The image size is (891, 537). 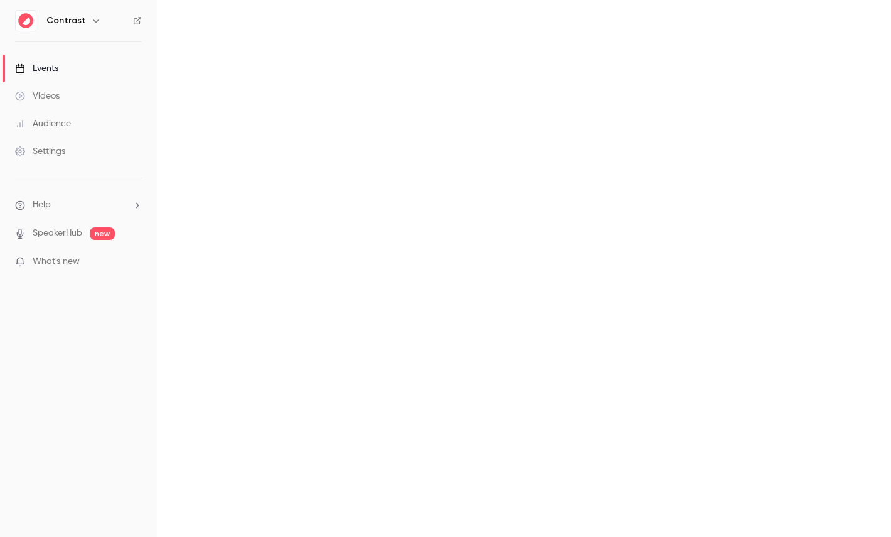 I want to click on span: What's new, so click(x=56, y=261).